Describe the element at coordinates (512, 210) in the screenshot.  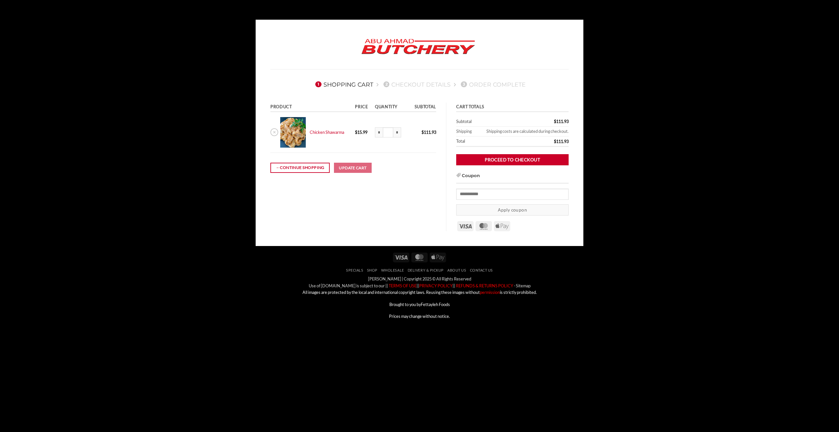
I see `button: Apply coupon` at that location.